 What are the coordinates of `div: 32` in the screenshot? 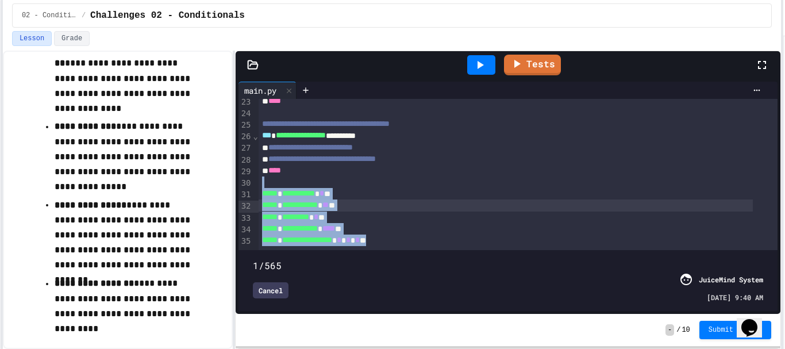 It's located at (245, 206).